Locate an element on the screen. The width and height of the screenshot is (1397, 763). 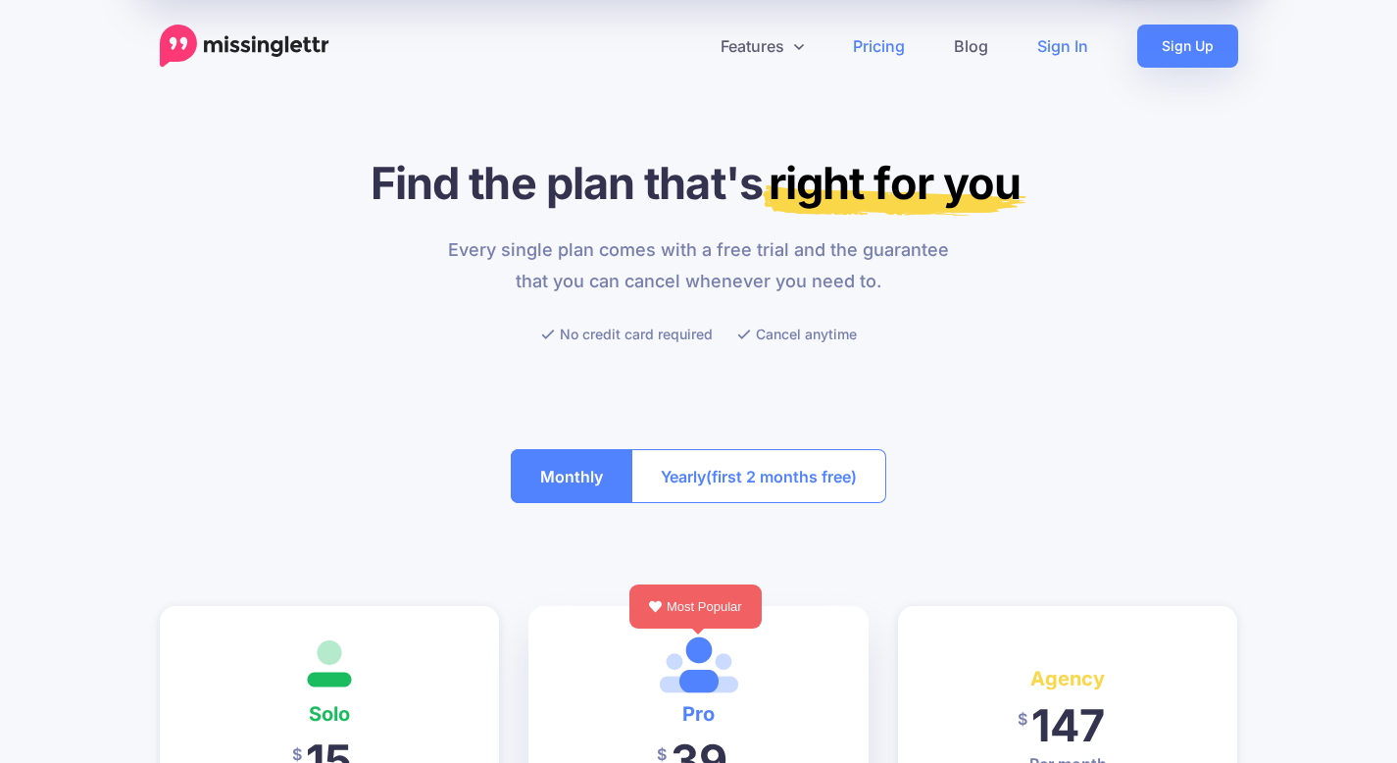
button: Monthly is located at coordinates (571, 475).